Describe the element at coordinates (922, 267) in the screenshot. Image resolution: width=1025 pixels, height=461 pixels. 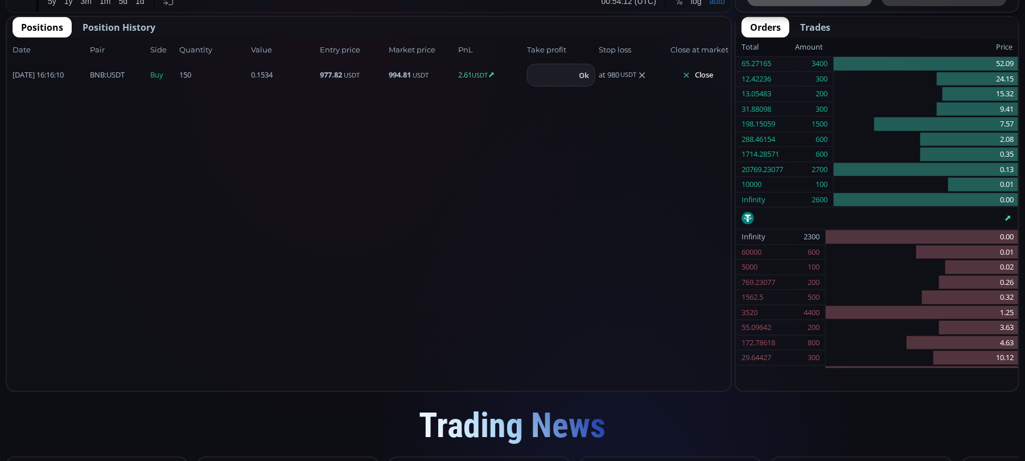
I see `div: 0.02` at that location.